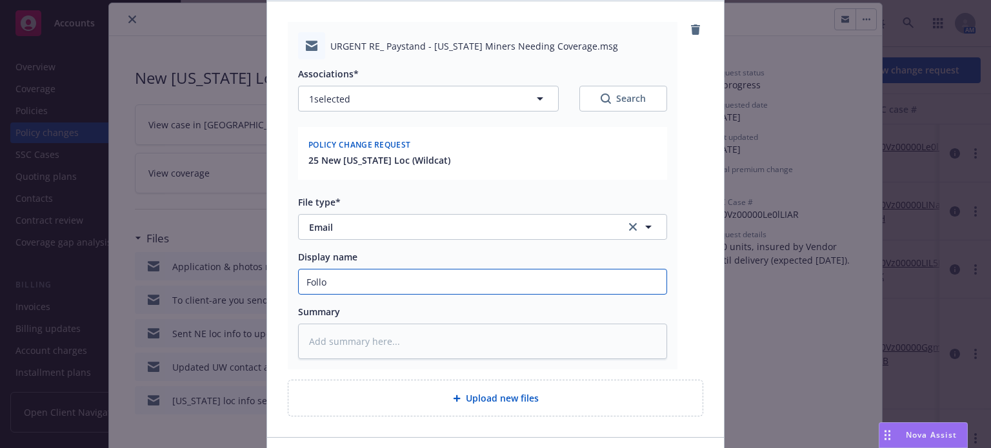  Describe the element at coordinates (931, 435) in the screenshot. I see `span: Nova Assist` at that location.